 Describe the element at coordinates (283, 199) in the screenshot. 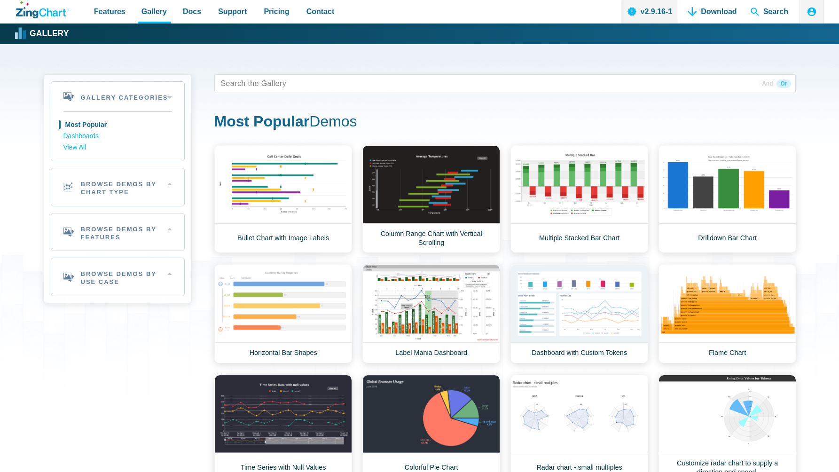

I see `a: Bullet Chart with Image Labels` at that location.